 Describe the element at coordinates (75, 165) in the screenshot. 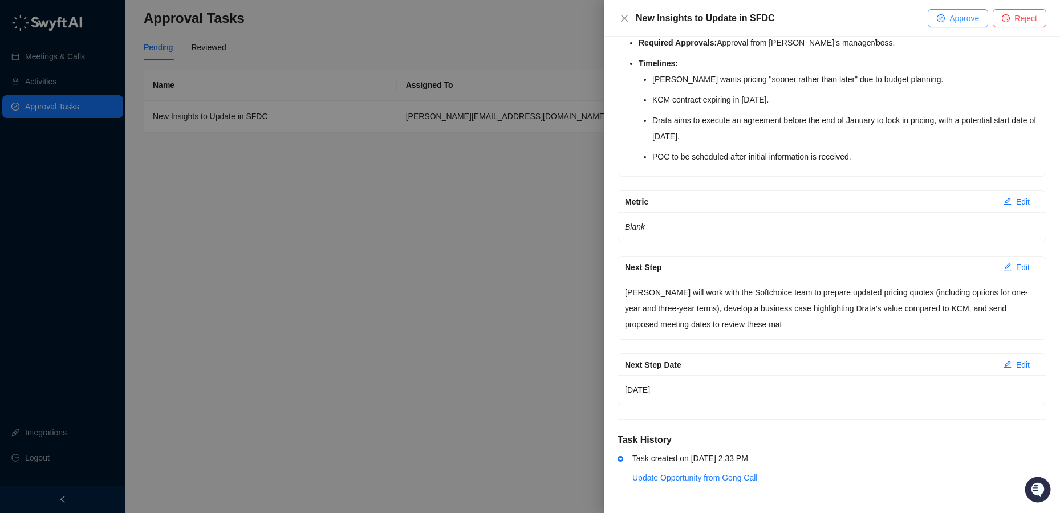

I see `span: Status` at that location.